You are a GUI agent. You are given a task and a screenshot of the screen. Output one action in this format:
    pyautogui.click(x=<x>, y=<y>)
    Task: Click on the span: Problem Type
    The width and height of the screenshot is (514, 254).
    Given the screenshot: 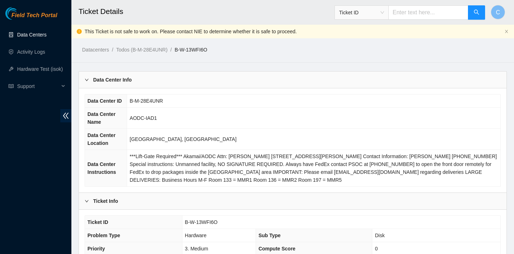 What is the action you would take?
    pyautogui.click(x=104, y=235)
    